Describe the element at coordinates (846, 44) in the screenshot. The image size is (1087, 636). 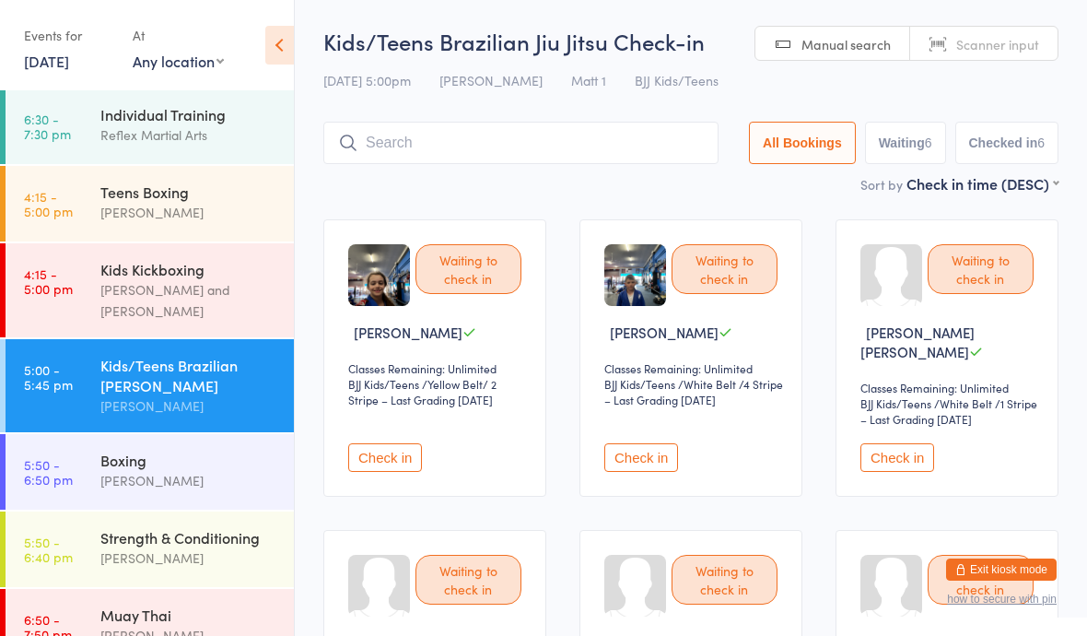
I see `span: Manual search` at that location.